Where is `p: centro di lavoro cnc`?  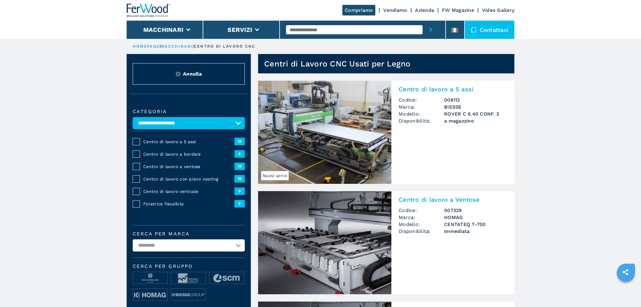
p: centro di lavoro cnc is located at coordinates (224, 46).